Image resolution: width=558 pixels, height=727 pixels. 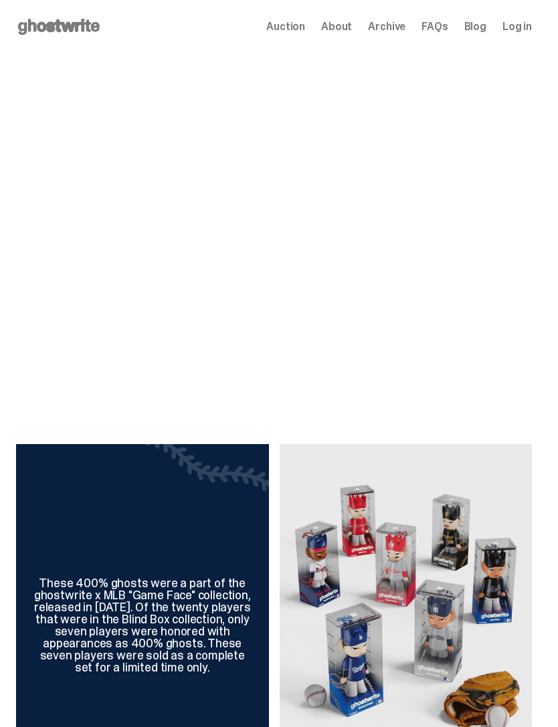 What do you see at coordinates (386, 27) in the screenshot?
I see `span: Archive` at bounding box center [386, 27].